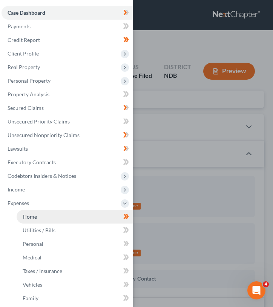  I want to click on span: Real Property, so click(24, 67).